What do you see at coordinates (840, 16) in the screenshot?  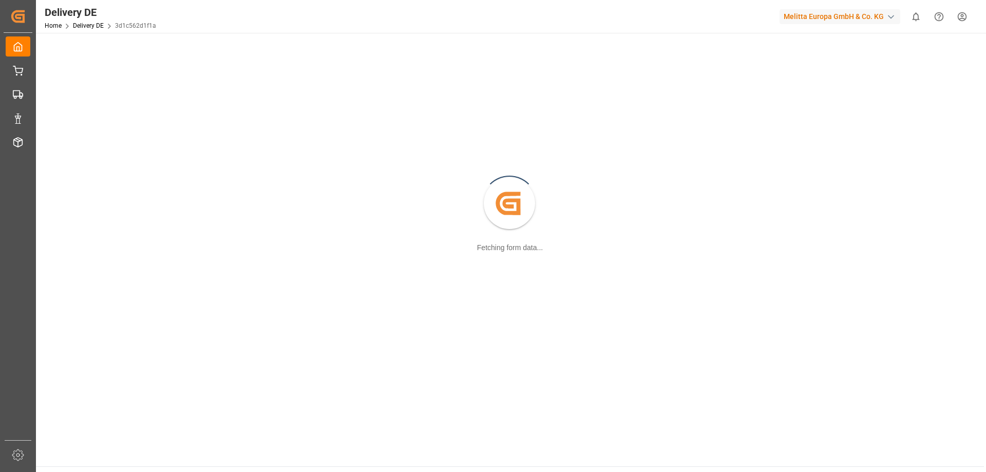 I see `div: Melitta Europa GmbH & Co. KG` at bounding box center [840, 16].